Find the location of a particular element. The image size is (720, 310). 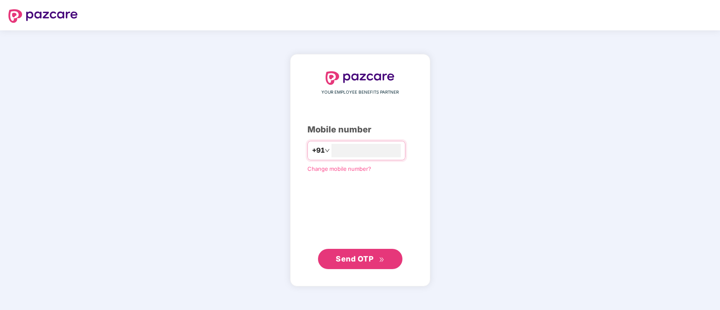

button: Send OTPdouble-right is located at coordinates (360, 259).